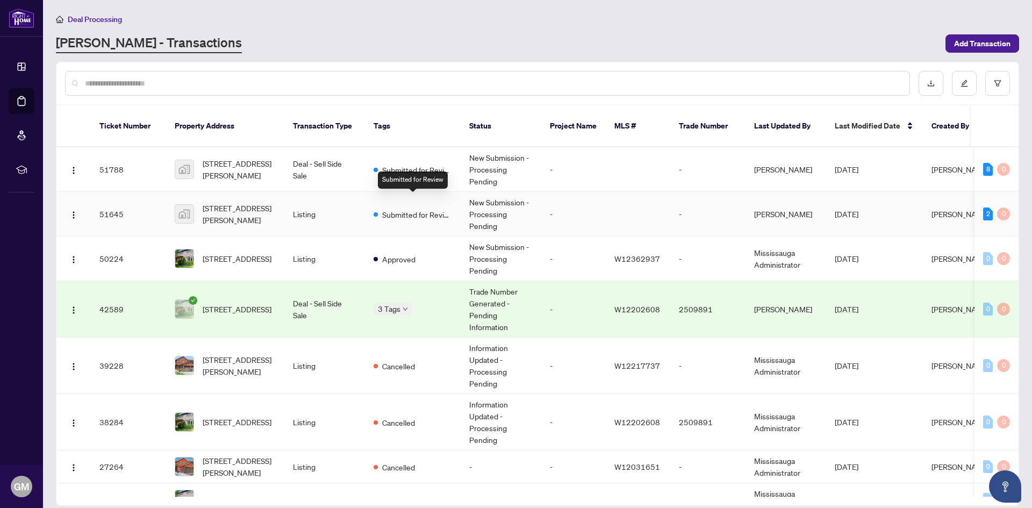 This screenshot has height=508, width=1032. Describe the element at coordinates (129, 422) in the screenshot. I see `td: 38284` at that location.